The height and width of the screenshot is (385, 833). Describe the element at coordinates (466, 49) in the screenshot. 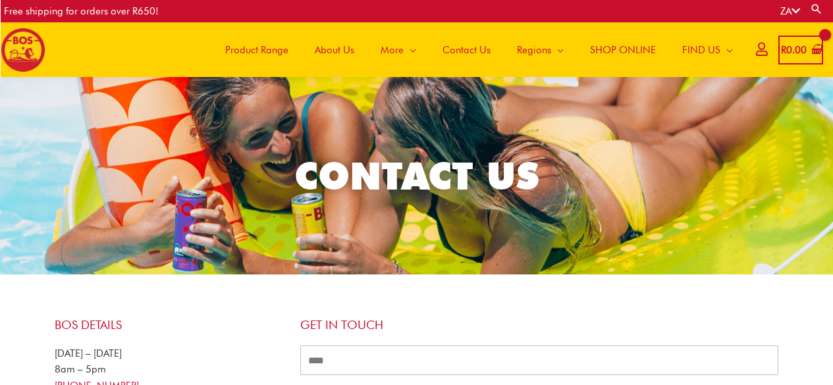

I see `a: Contact Us` at that location.